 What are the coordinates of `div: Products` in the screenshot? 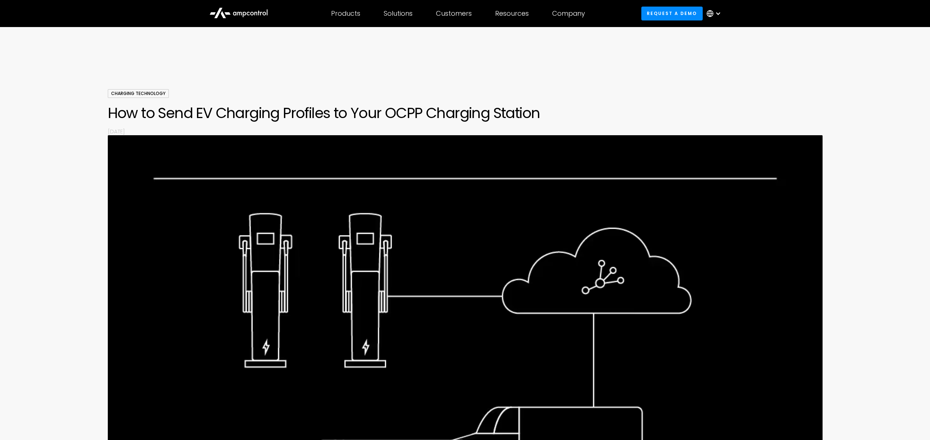 It's located at (346, 14).